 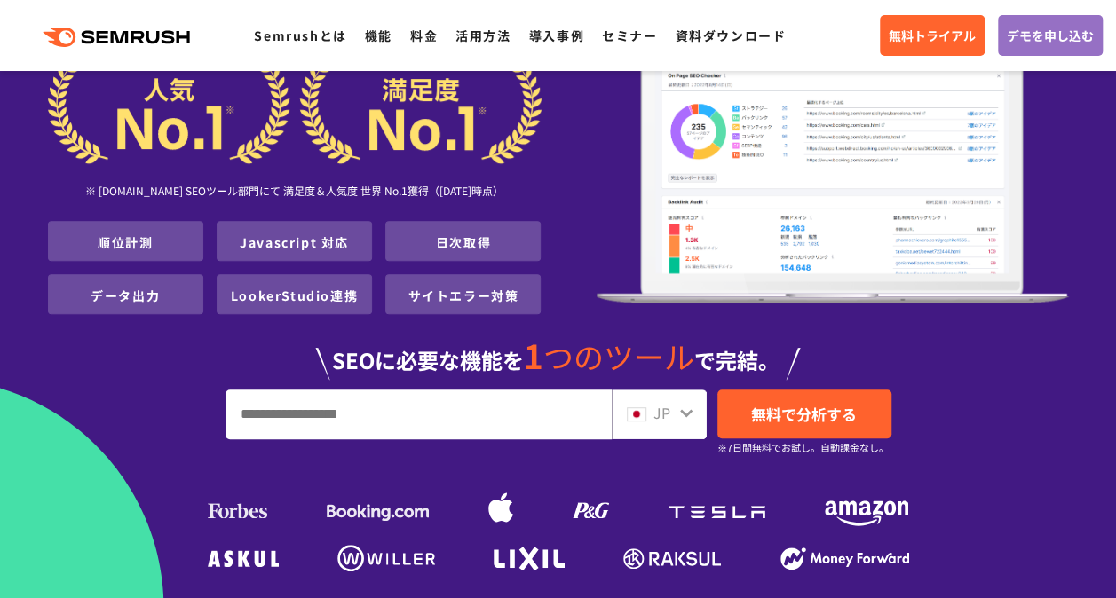 What do you see at coordinates (557, 36) in the screenshot?
I see `a: 導入事例` at bounding box center [557, 36].